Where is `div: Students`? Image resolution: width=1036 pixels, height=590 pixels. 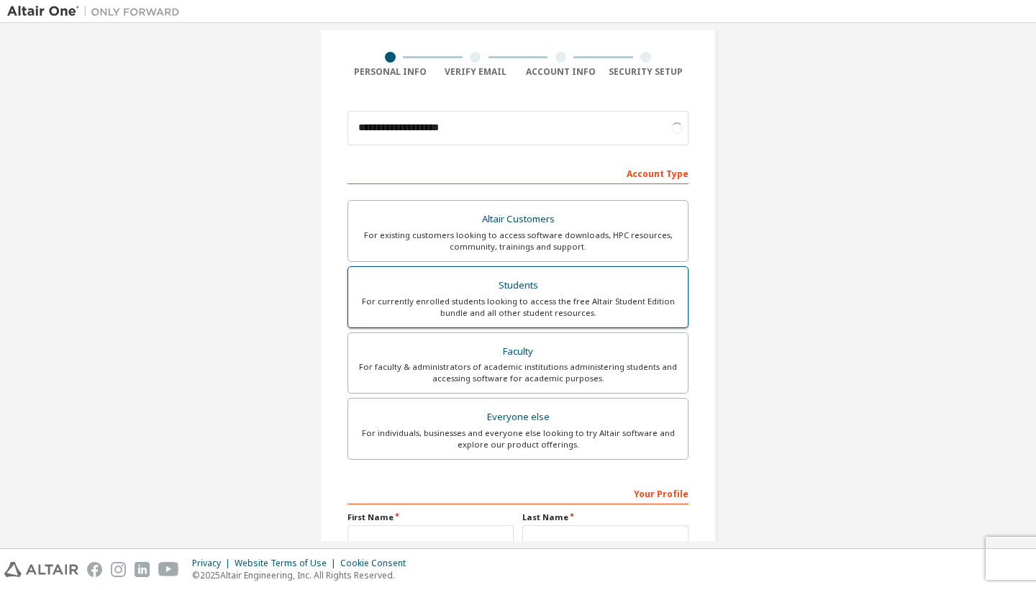 div: Students is located at coordinates (518, 286).